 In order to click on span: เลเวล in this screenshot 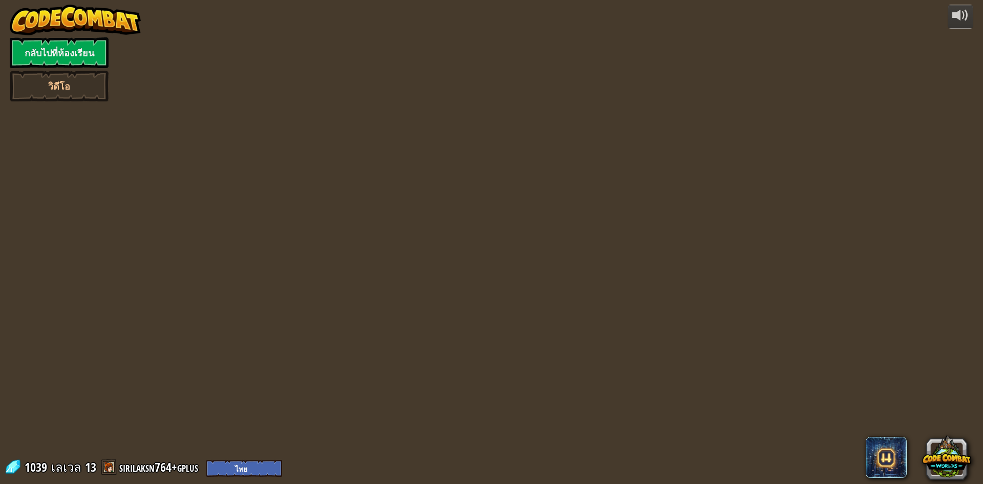, I will do `click(66, 467)`.